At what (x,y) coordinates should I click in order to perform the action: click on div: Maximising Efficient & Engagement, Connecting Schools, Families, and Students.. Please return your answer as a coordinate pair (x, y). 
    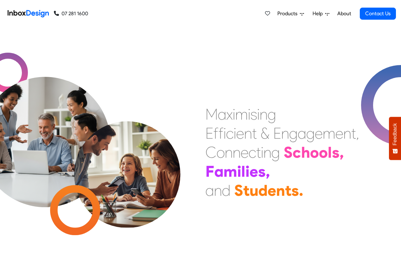
    Looking at the image, I should click on (282, 152).